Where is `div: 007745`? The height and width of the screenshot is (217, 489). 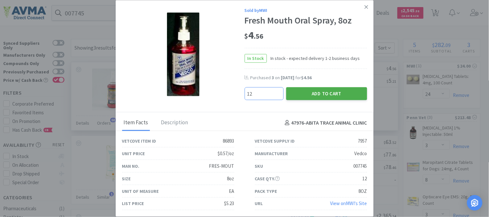 div: 007745 is located at coordinates (360, 166).